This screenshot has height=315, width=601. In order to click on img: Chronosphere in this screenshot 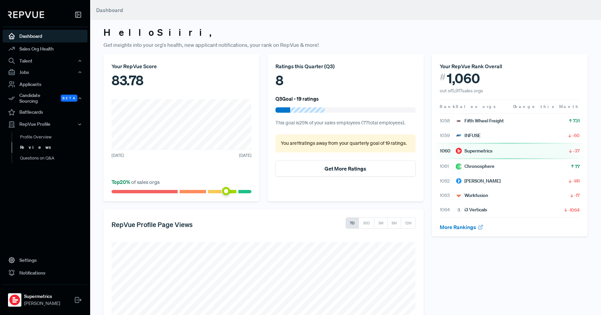, I will do `click(459, 166)`.